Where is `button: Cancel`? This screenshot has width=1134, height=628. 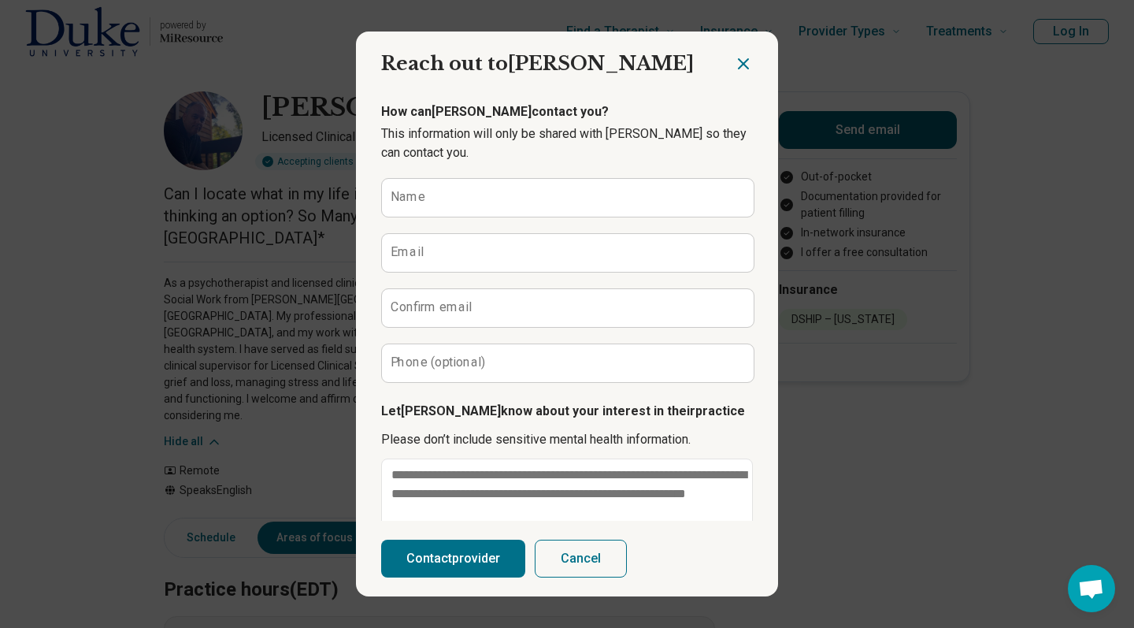 button: Cancel is located at coordinates (580, 558).